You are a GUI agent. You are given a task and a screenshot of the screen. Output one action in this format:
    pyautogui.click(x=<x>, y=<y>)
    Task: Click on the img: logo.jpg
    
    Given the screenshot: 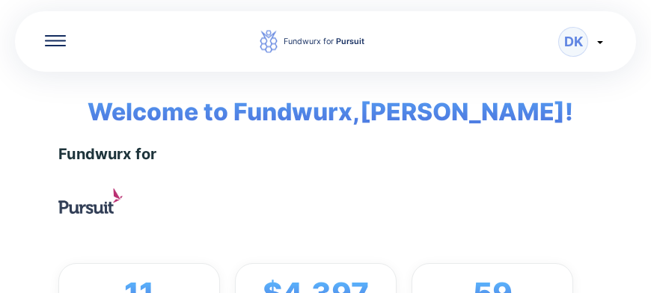 What is the action you would take?
    pyautogui.click(x=91, y=201)
    